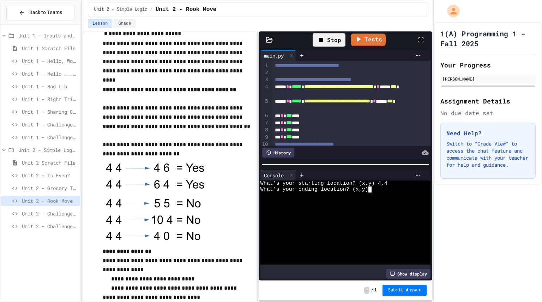 This screenshot has height=302, width=542. Describe the element at coordinates (265, 66) in the screenshot. I see `div: 1` at that location.